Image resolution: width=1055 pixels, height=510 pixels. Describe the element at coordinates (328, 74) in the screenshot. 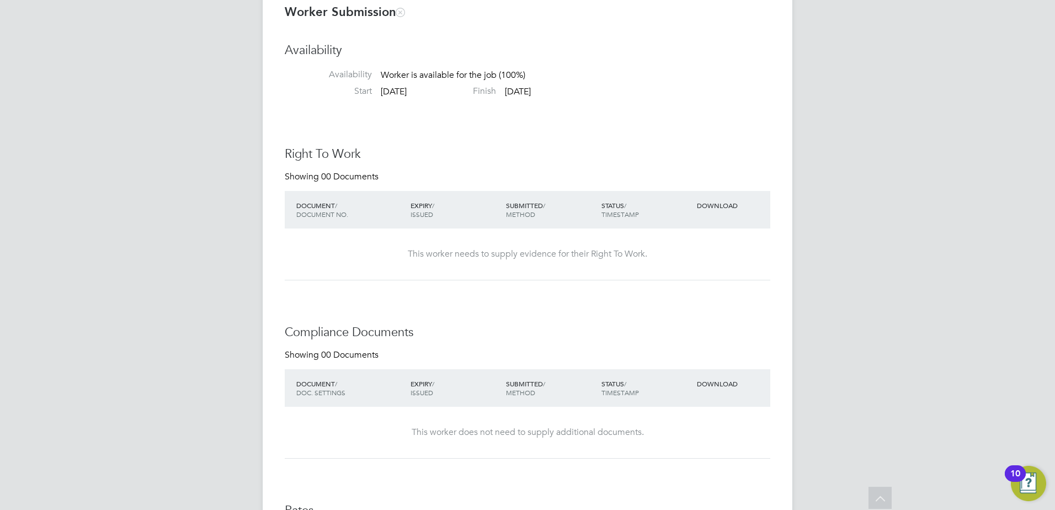

I see `label: Availability` at that location.